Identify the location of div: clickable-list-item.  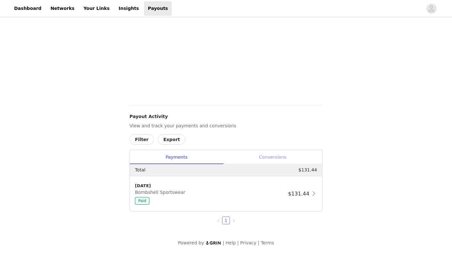
(226, 194).